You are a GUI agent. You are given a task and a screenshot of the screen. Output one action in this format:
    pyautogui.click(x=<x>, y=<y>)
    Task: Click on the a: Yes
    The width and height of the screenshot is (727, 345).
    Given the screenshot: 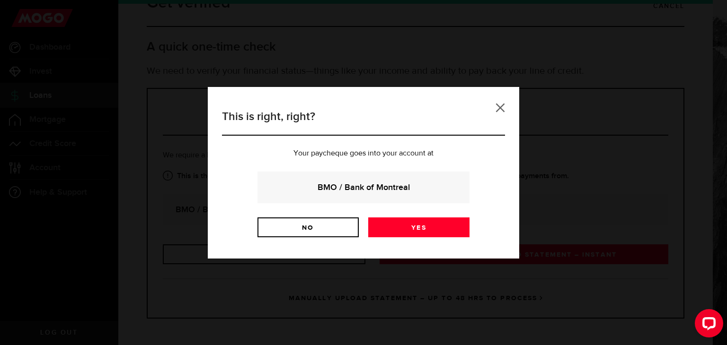 What is the action you would take?
    pyautogui.click(x=419, y=228)
    